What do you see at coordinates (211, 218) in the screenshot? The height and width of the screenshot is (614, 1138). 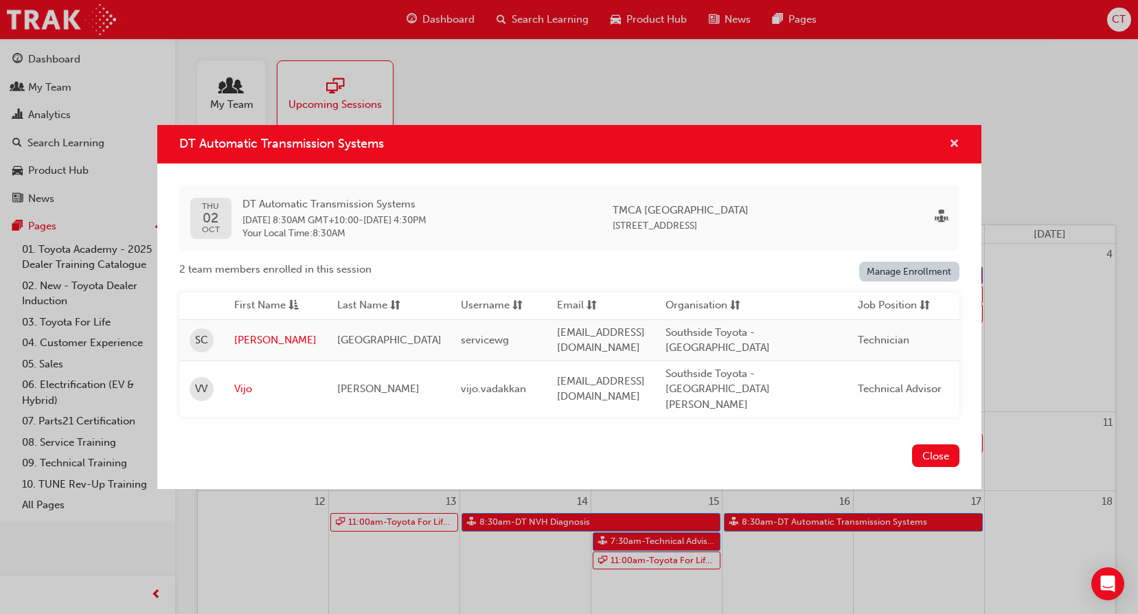 I see `span: 02` at bounding box center [211, 218].